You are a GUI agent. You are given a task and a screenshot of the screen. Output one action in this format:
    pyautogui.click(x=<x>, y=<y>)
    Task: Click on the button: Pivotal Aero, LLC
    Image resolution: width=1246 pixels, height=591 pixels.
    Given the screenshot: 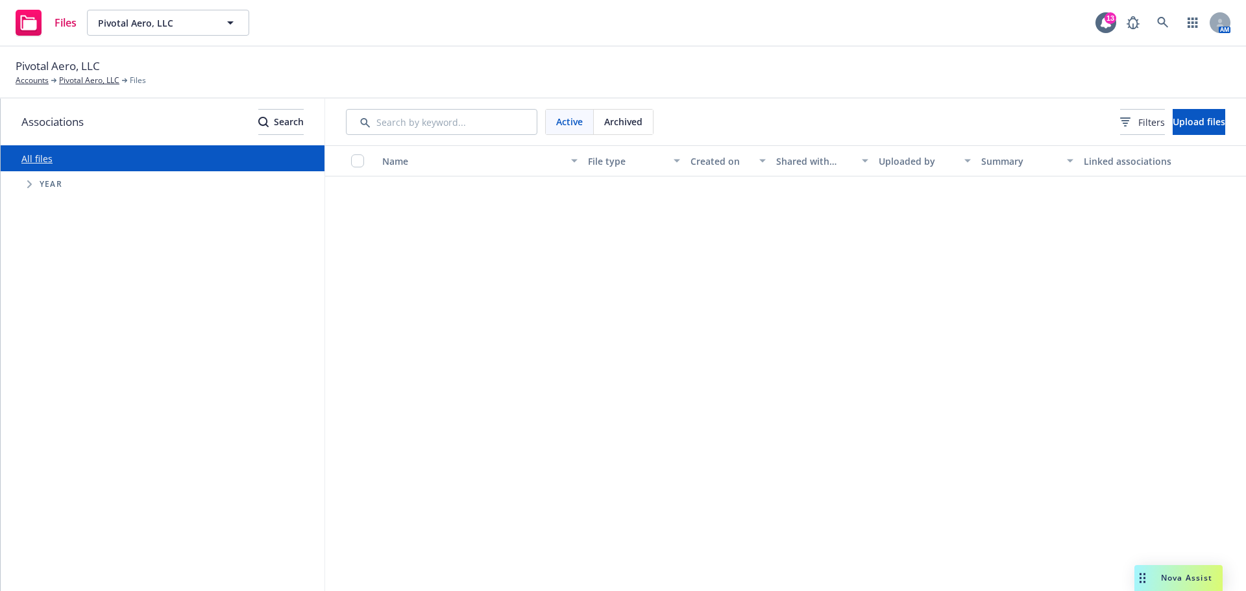 What is the action you would take?
    pyautogui.click(x=168, y=23)
    